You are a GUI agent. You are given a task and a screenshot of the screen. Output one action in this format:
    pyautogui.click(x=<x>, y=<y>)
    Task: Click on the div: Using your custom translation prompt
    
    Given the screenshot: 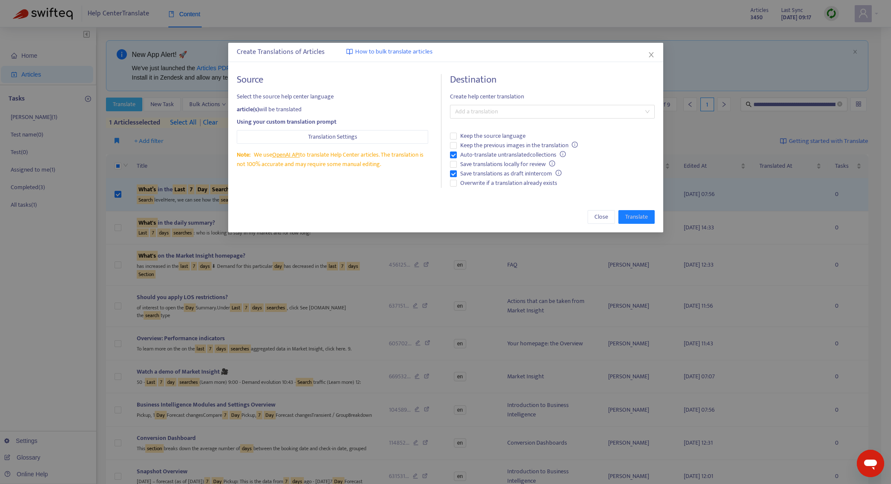 What is the action you would take?
    pyautogui.click(x=333, y=122)
    